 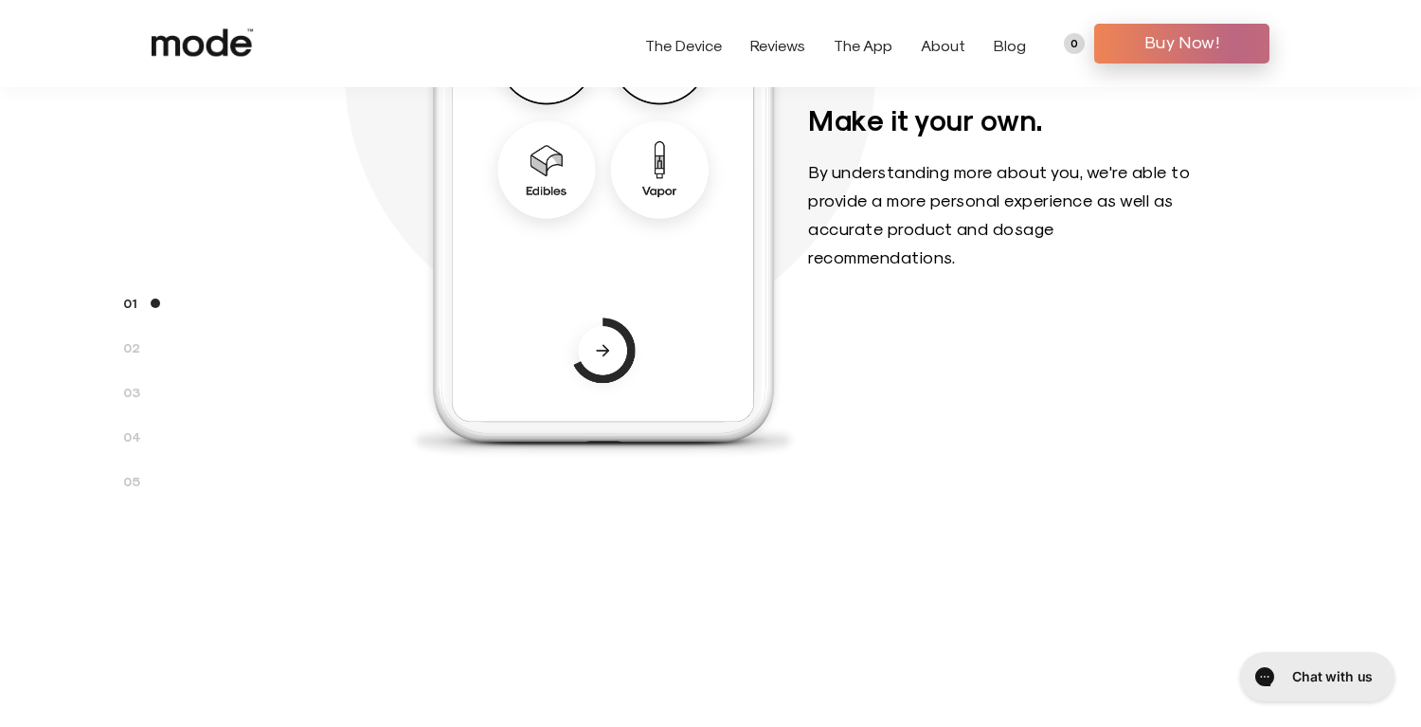 I want to click on a: About, so click(x=943, y=45).